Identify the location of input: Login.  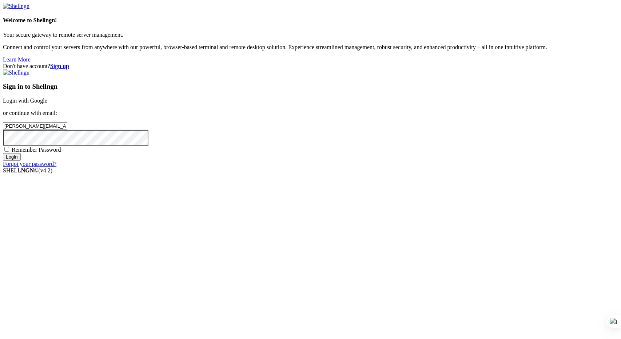
(12, 157).